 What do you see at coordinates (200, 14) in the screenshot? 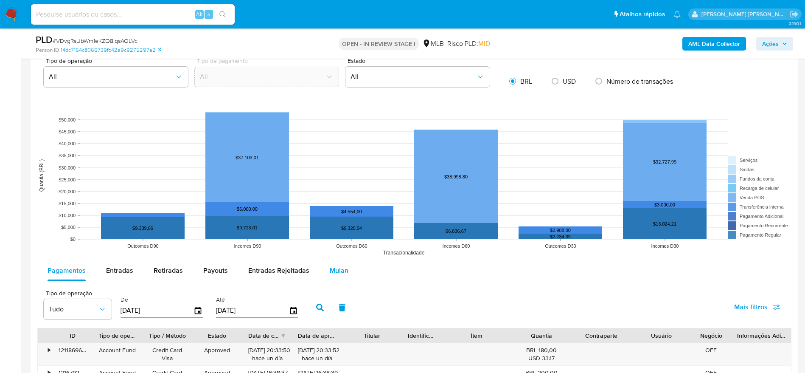
I see `span: Alt` at bounding box center [200, 14].